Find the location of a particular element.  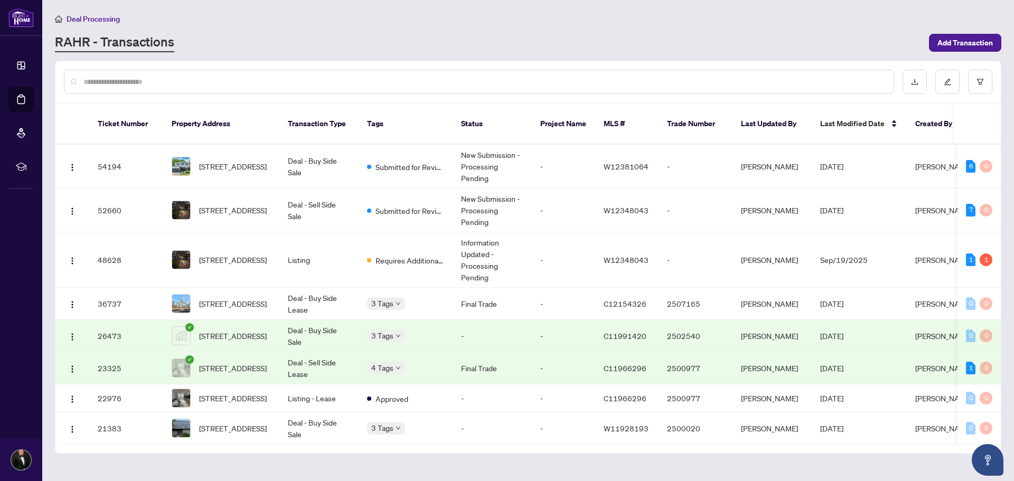

td: Deal - Sell Side Lease is located at coordinates (319, 368).